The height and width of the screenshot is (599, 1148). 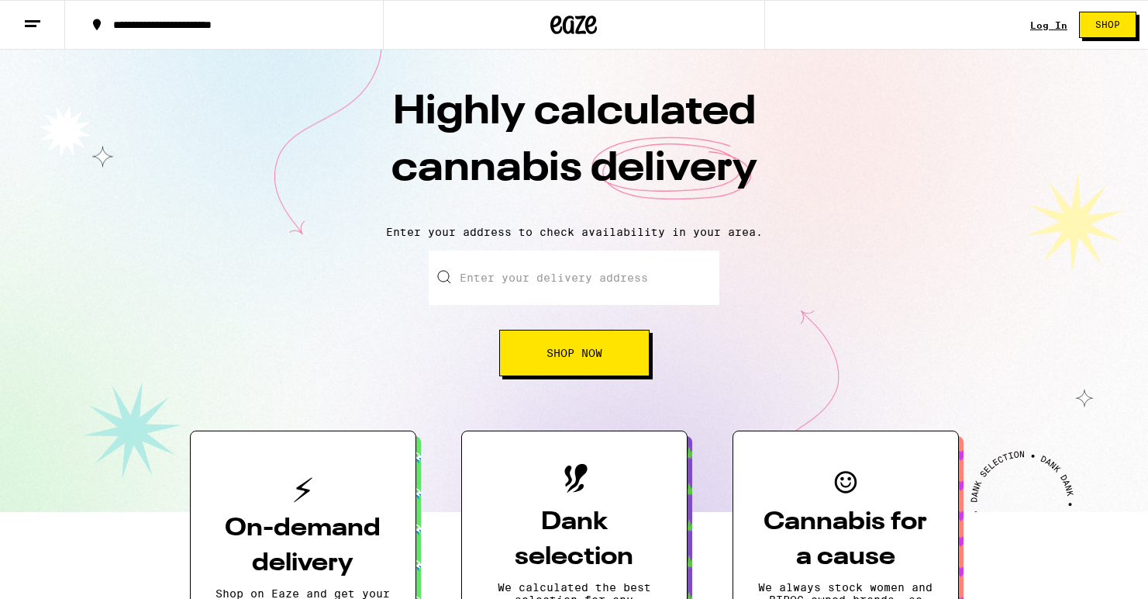 What do you see at coordinates (846, 540) in the screenshot?
I see `h3: Cannabis for a cause` at bounding box center [846, 540].